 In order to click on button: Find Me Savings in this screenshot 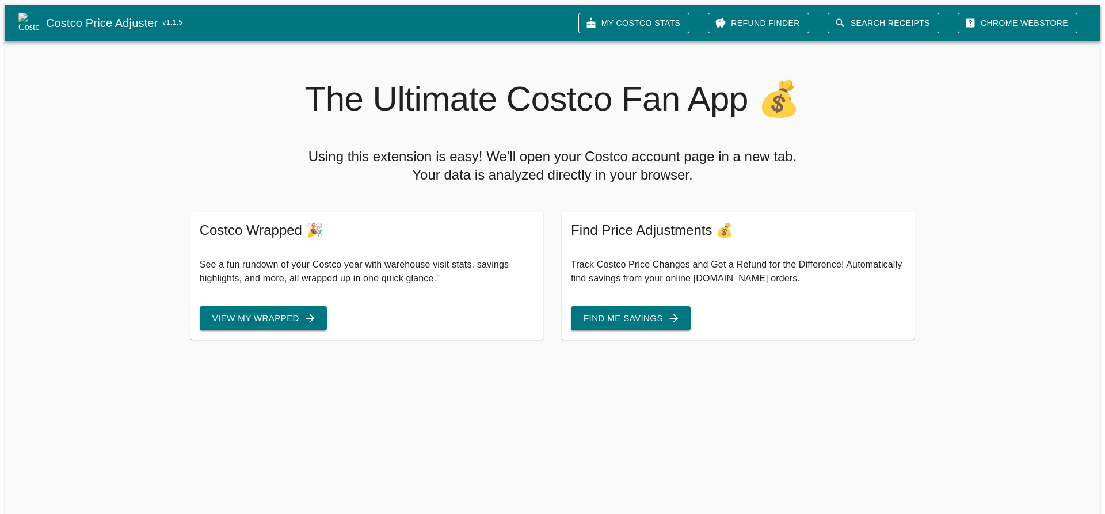, I will do `click(631, 318)`.